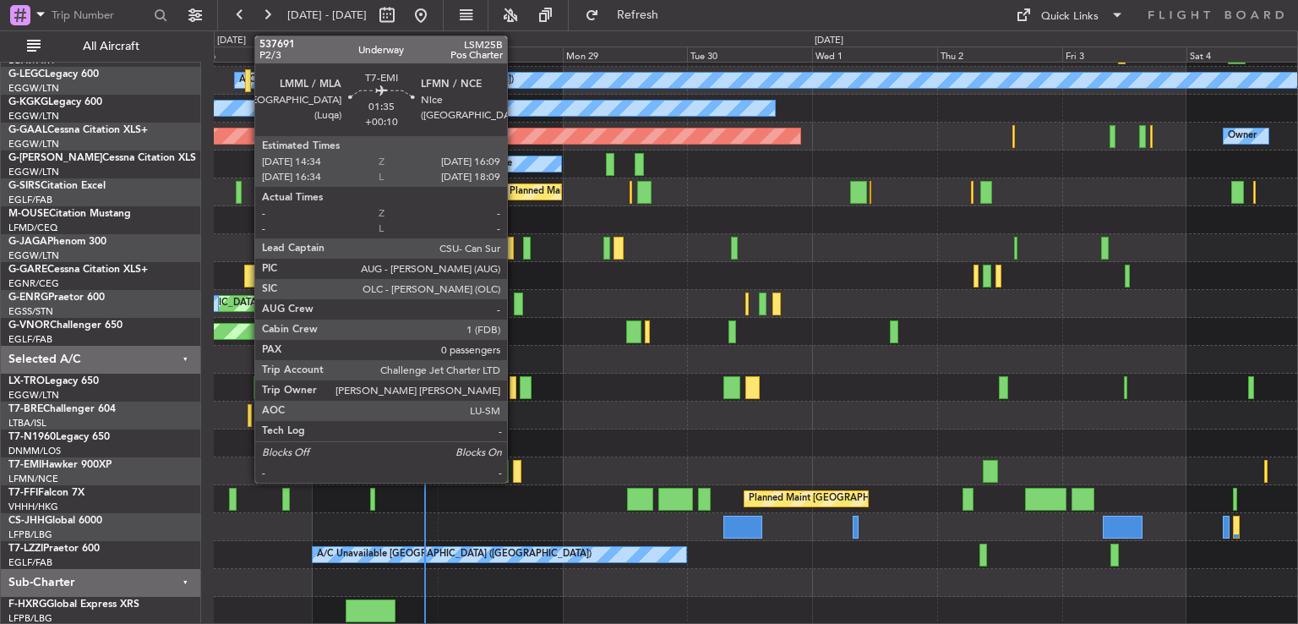  What do you see at coordinates (750, 54) in the screenshot?
I see `div: Tue 30` at bounding box center [750, 54].